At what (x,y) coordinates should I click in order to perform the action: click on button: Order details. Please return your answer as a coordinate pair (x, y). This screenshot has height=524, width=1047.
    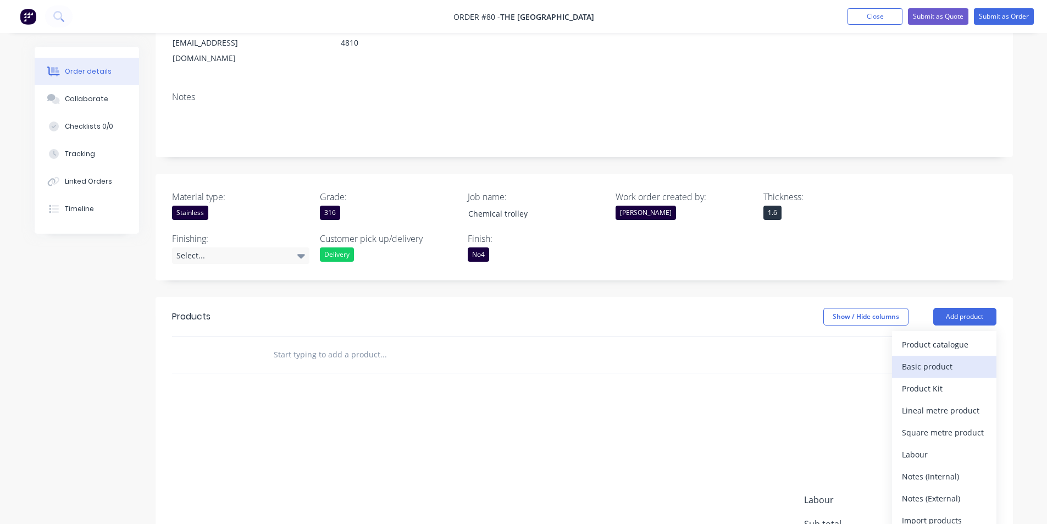
    Looking at the image, I should click on (87, 71).